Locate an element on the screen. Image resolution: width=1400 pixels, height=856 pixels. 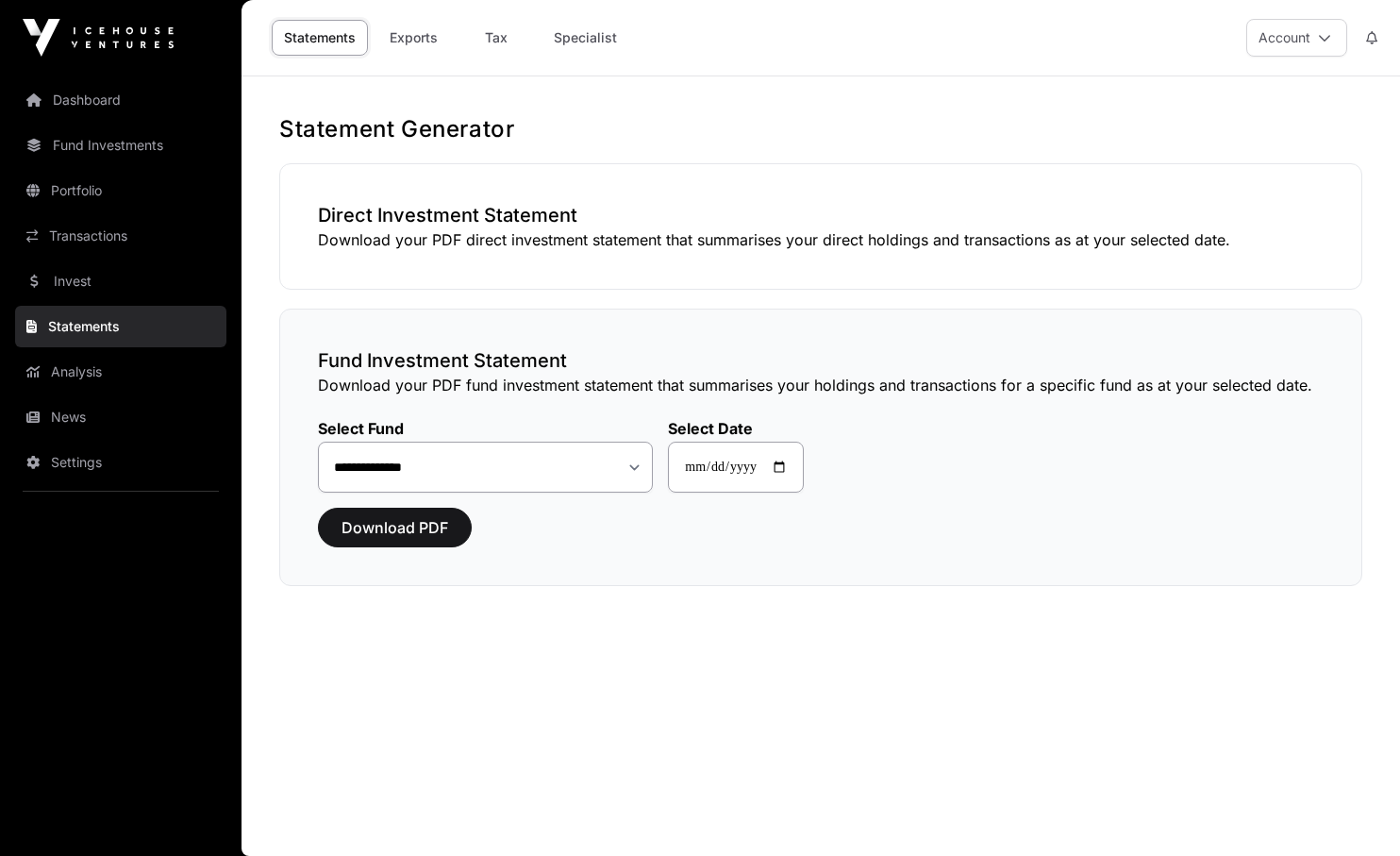
a: Dashboard is located at coordinates (121, 101).